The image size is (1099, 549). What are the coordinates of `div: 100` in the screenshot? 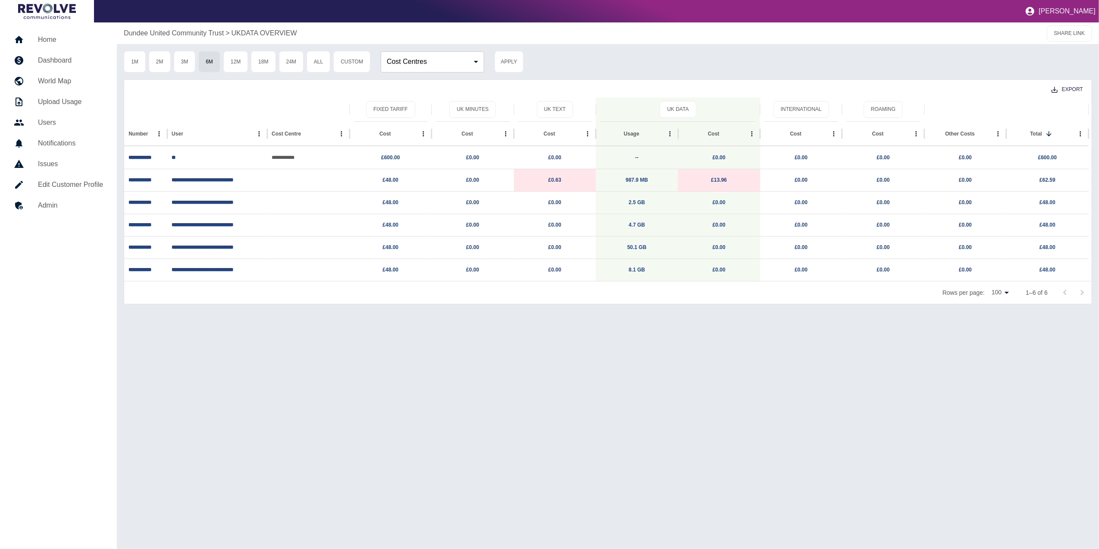 It's located at (1000, 292).